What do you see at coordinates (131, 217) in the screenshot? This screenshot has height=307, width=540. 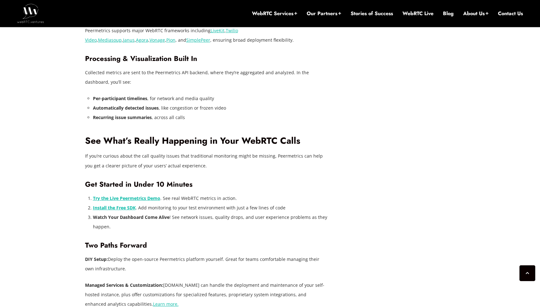 I see `strong: Watch Your Dashboard Come Alive` at bounding box center [131, 217].